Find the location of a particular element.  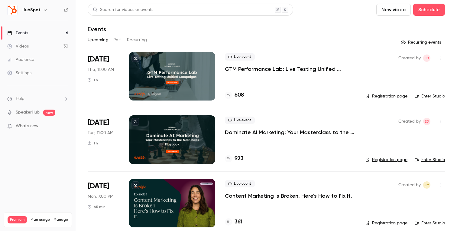

h4: 608 is located at coordinates (239, 95).